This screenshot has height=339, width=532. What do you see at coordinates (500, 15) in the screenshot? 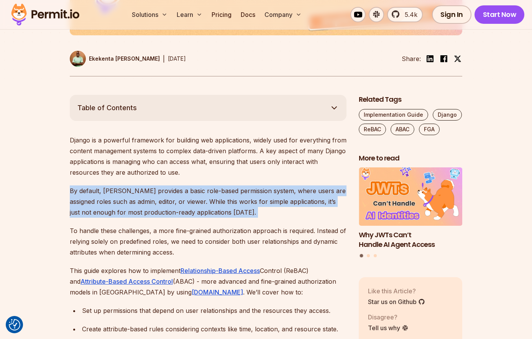
I see `a: Start Now` at bounding box center [500, 15].